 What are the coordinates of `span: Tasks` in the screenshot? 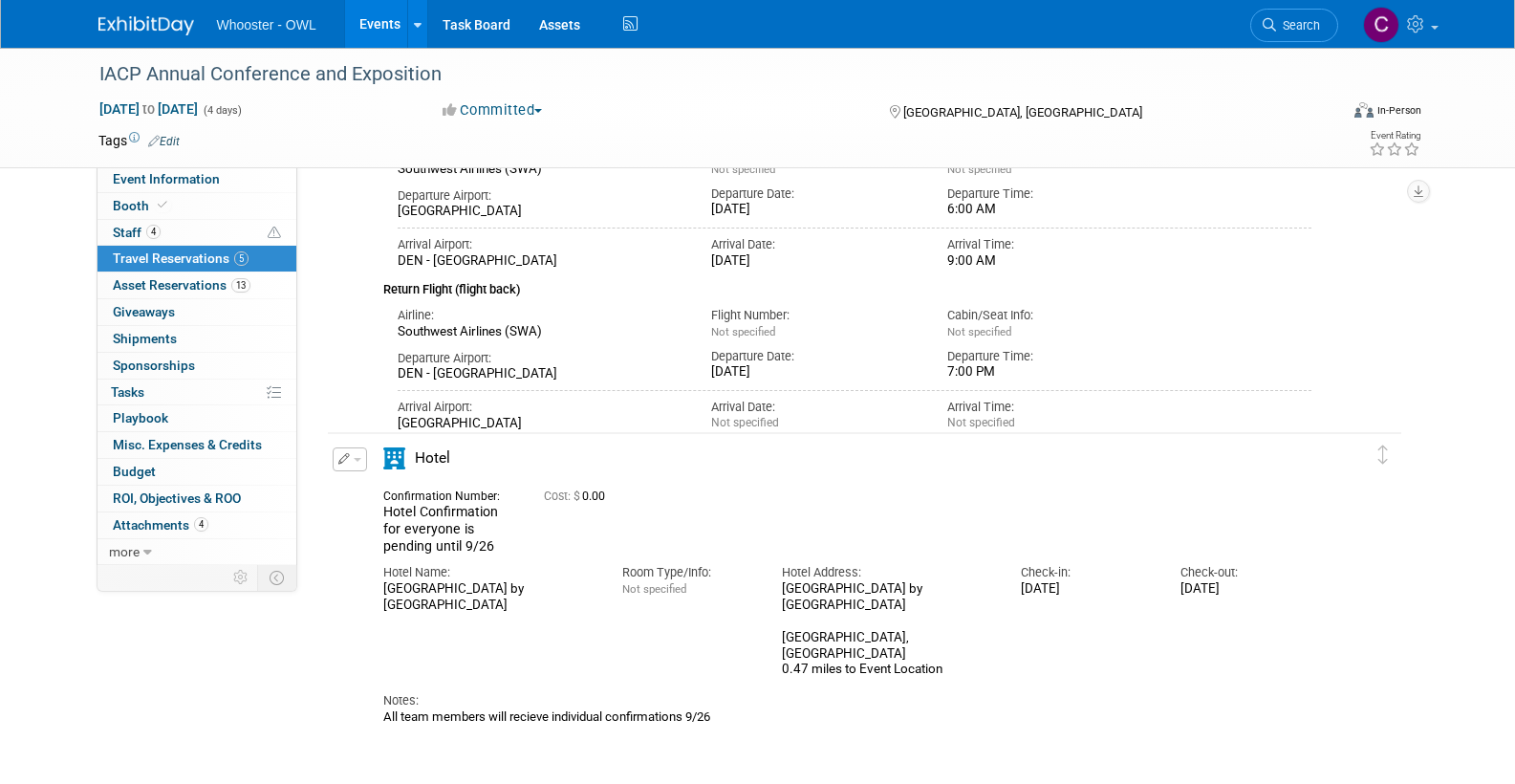 It's located at (127, 392).